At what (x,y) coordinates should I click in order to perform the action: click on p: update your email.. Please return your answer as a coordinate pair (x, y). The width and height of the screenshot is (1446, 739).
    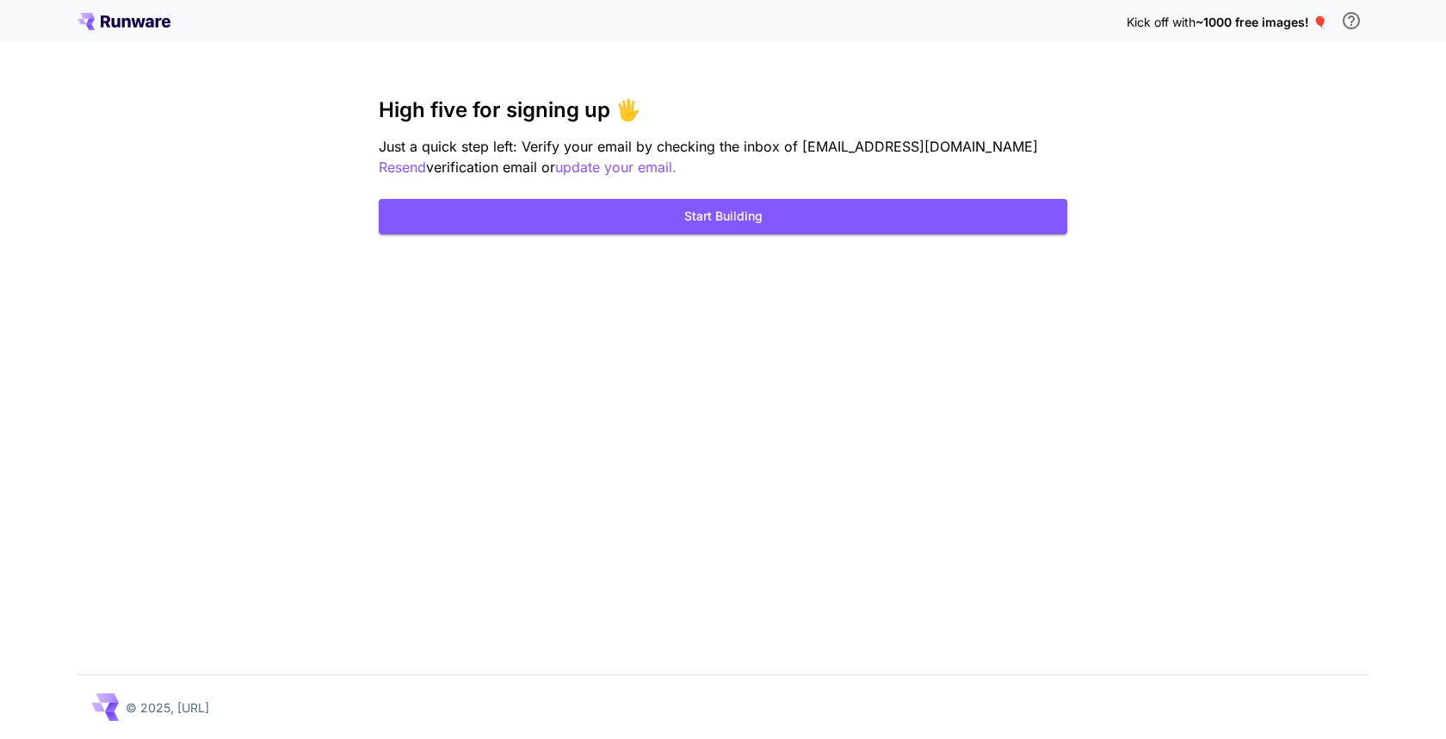
    Looking at the image, I should click on (615, 167).